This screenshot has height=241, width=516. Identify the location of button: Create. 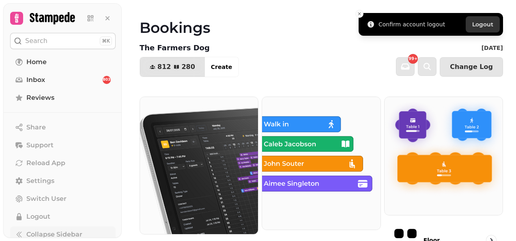
(221, 67).